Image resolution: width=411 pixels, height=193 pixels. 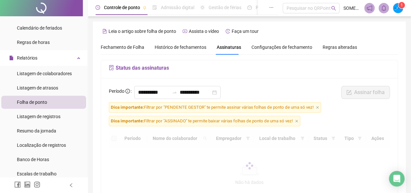 I want to click on span: facebook, so click(x=18, y=184).